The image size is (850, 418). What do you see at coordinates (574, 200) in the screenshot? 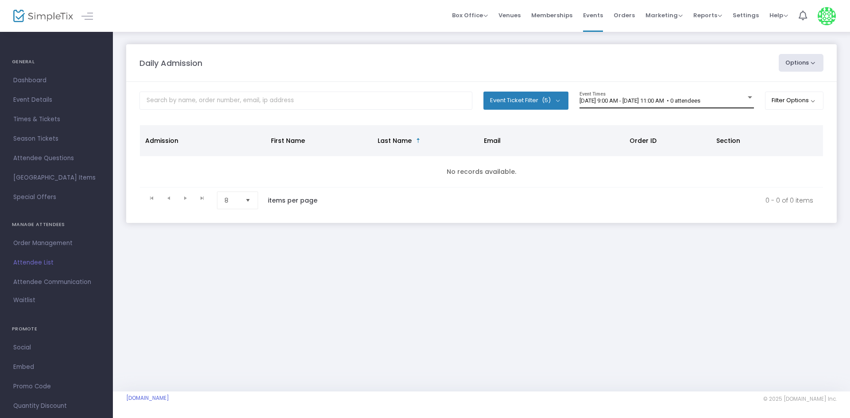
I see `kendo-pager-info: 0 - 0 of 0 items` at bounding box center [574, 200].